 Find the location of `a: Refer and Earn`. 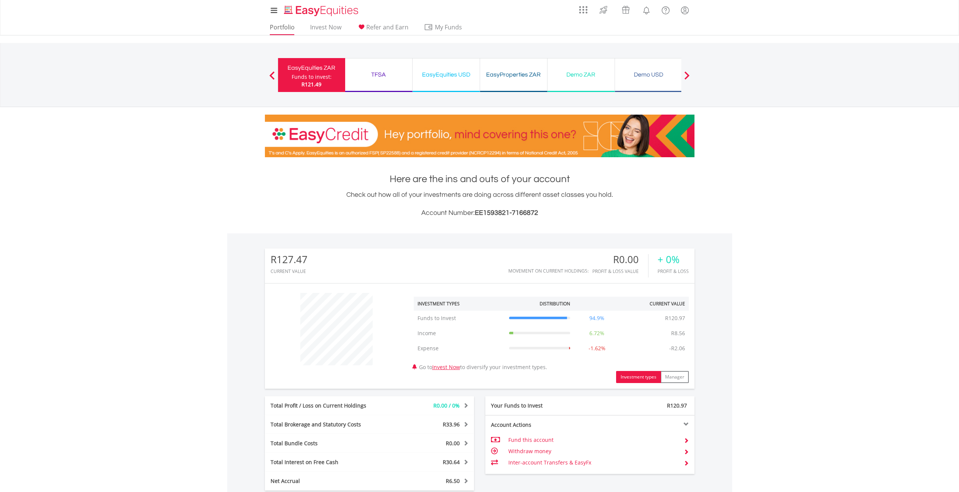

a: Refer and Earn is located at coordinates (382, 29).